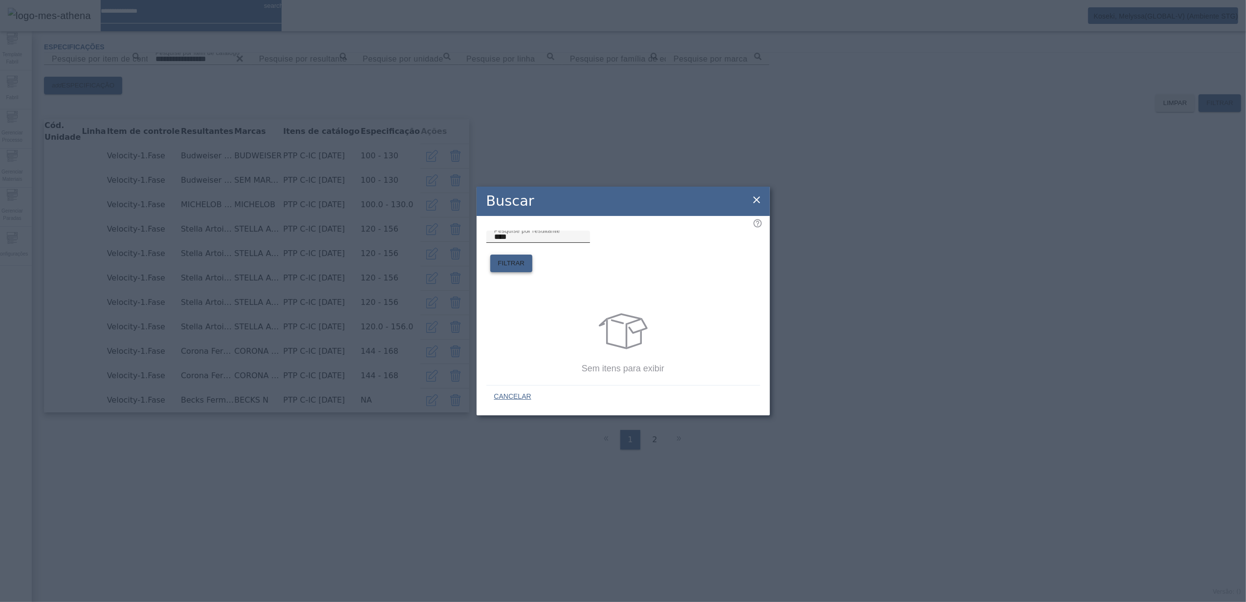 This screenshot has height=602, width=1246. Describe the element at coordinates (511, 264) in the screenshot. I see `span: FILTRAR` at that location.